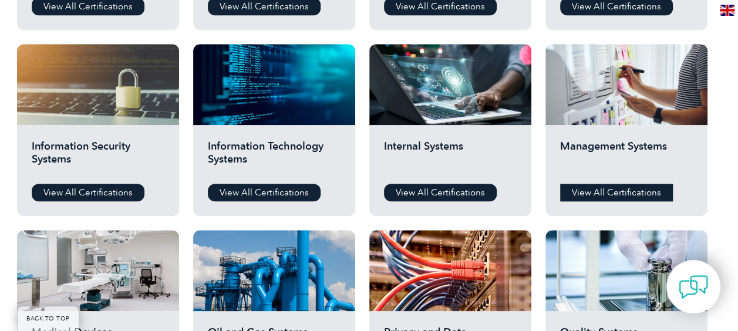 This screenshot has height=331, width=738. What do you see at coordinates (98, 157) in the screenshot?
I see `h2: Information Security Systems` at bounding box center [98, 157].